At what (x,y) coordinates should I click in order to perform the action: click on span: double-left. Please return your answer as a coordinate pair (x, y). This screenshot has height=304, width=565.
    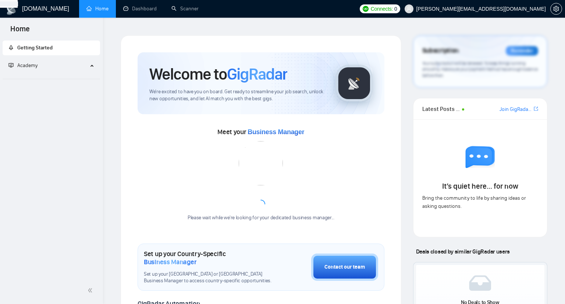
    Looking at the image, I should click on (91, 290).